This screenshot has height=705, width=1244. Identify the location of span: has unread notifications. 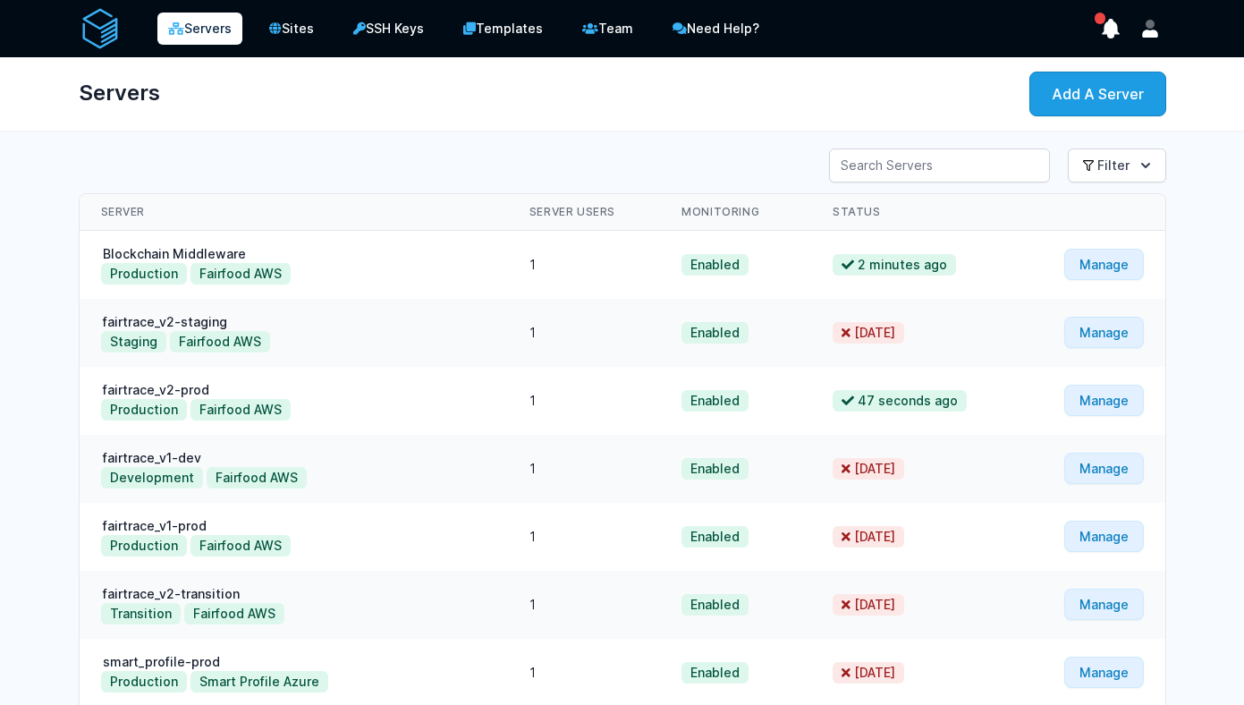
(1100, 18).